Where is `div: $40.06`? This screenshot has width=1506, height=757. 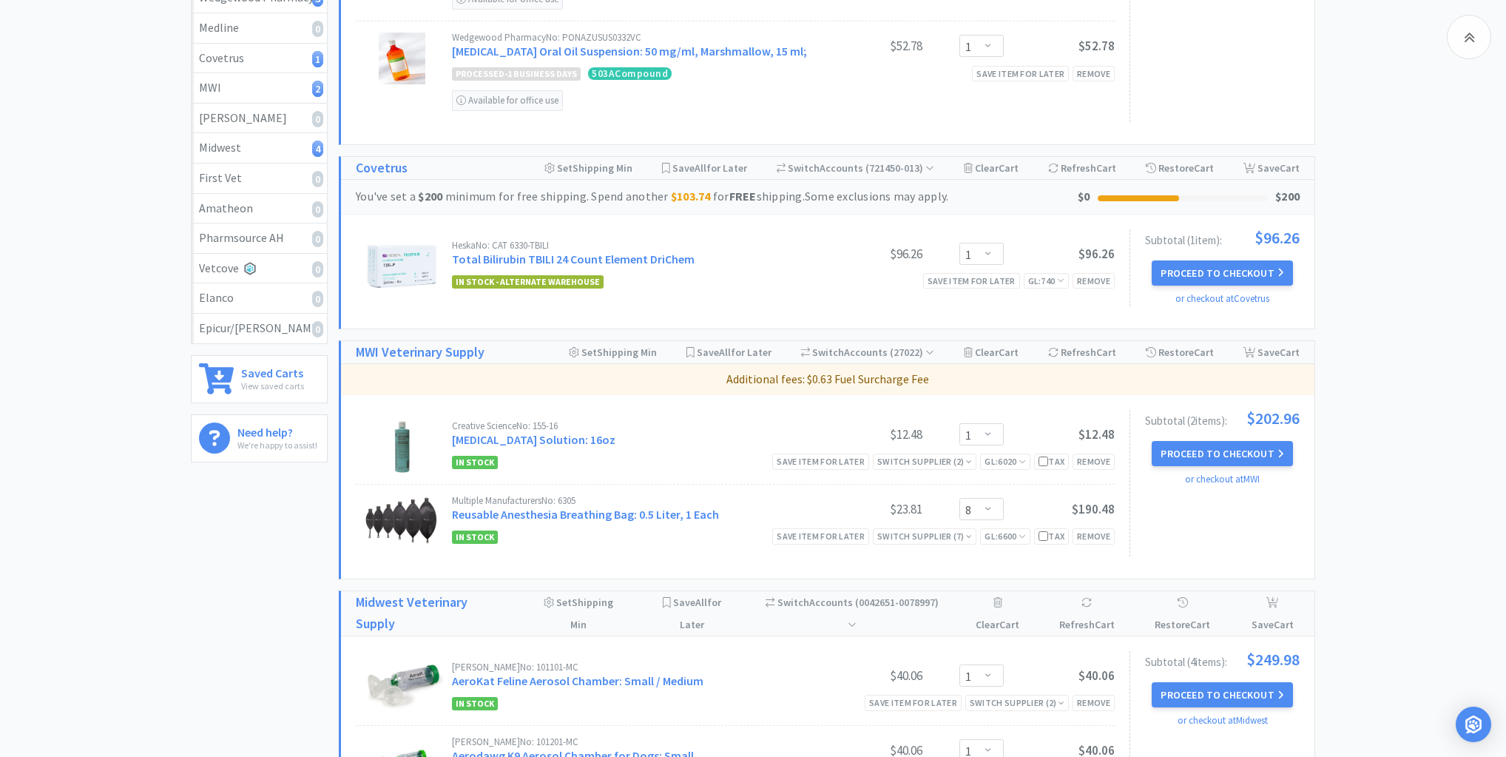 div: $40.06 is located at coordinates (867, 675).